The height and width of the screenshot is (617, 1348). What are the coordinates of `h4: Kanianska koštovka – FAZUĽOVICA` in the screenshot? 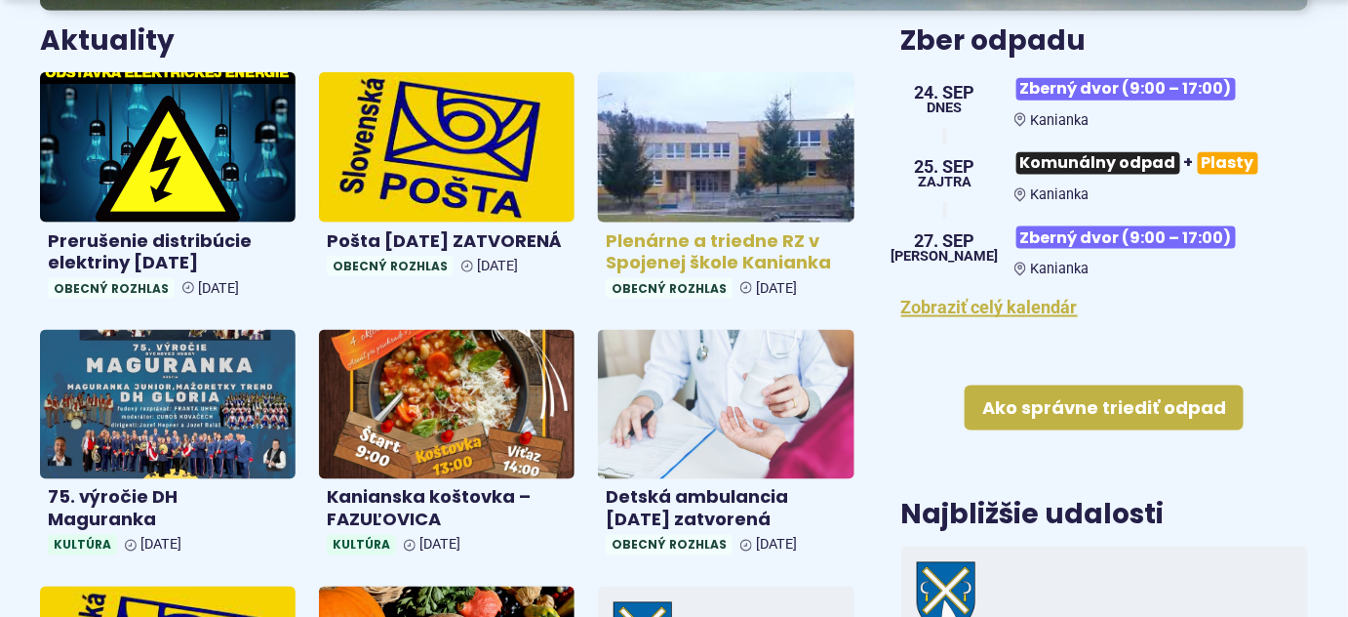 It's located at (447, 508).